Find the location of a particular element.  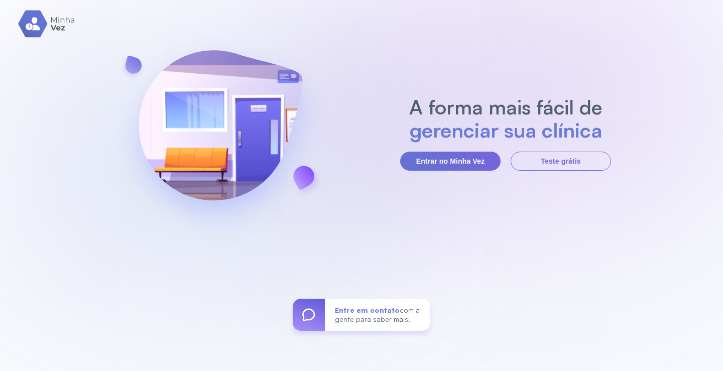

img: banner-login.svg is located at coordinates (220, 132).